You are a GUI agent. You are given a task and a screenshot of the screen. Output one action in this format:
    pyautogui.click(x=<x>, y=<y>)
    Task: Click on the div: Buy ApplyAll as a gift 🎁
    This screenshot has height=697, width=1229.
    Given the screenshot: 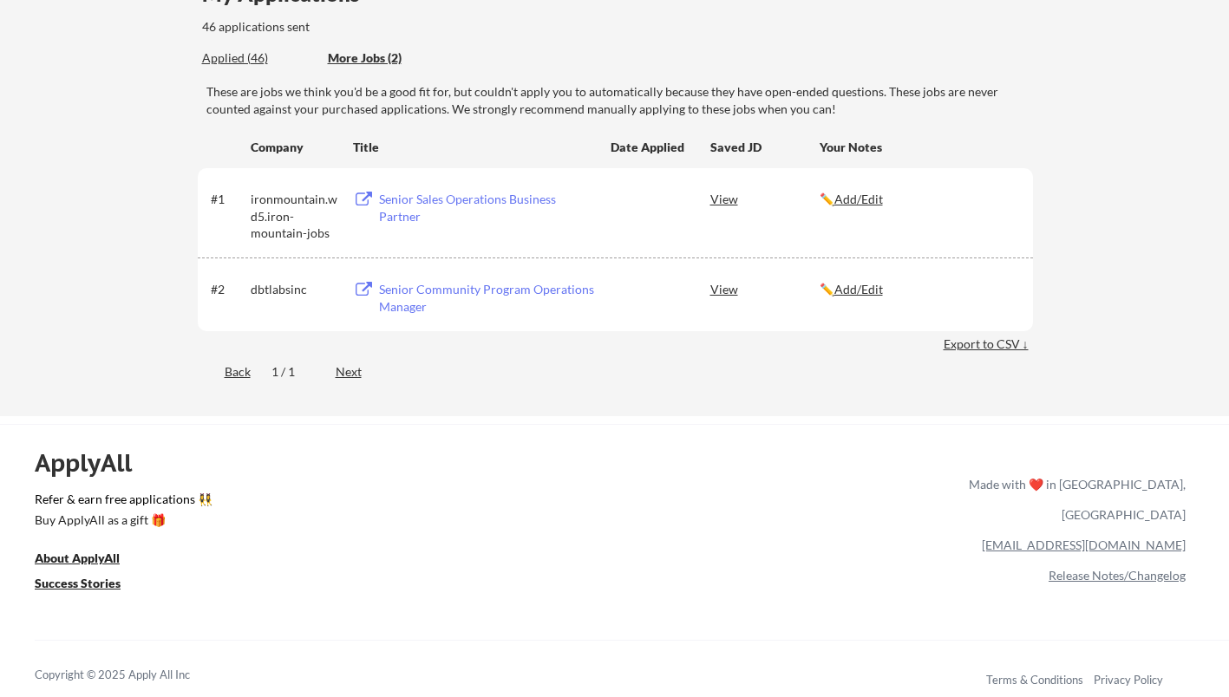 What is the action you would take?
    pyautogui.click(x=121, y=520)
    